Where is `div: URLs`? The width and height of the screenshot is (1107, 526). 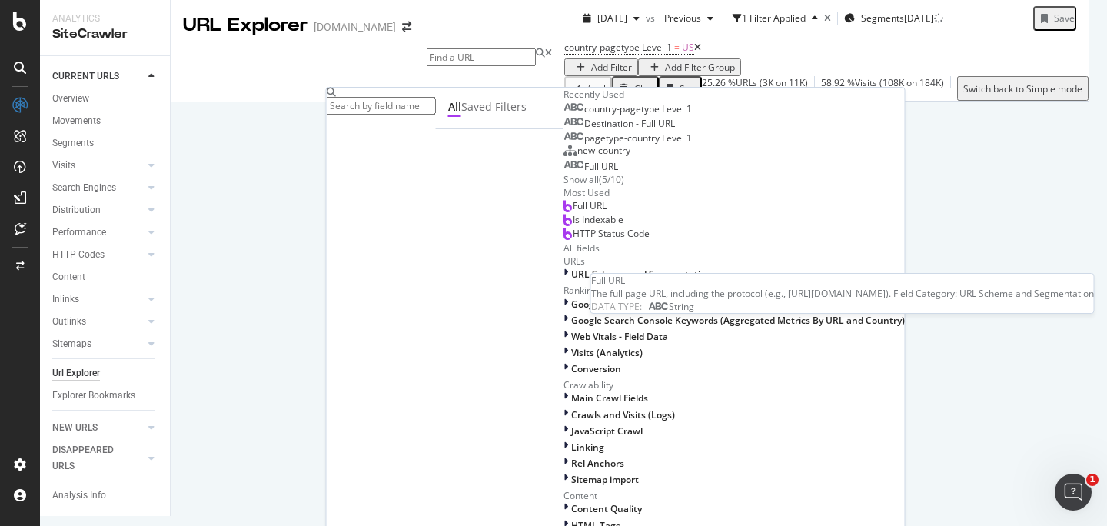
div: URLs is located at coordinates (734, 261).